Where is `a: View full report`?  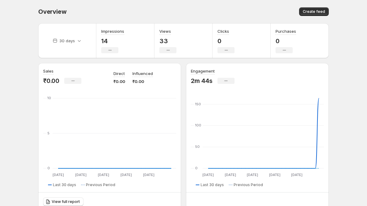
a: View full report is located at coordinates (63, 202).